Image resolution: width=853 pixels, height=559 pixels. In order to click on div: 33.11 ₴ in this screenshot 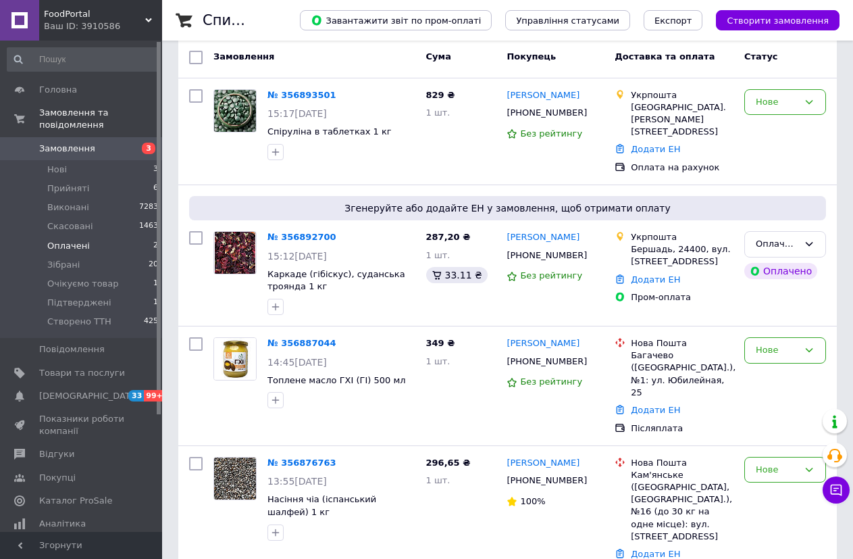, I will do `click(457, 275)`.